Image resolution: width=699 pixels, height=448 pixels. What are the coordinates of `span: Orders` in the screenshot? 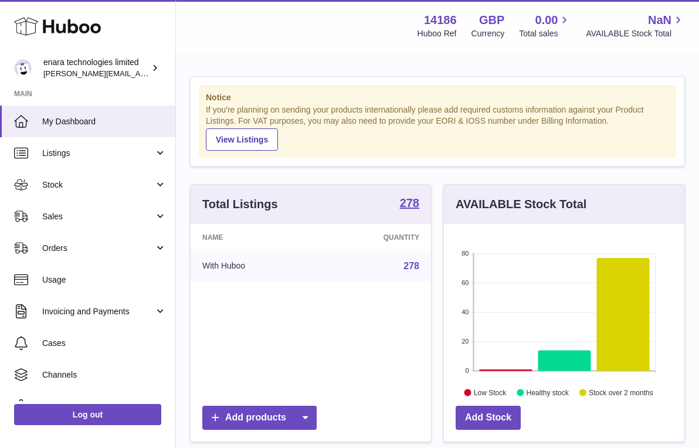 It's located at (98, 248).